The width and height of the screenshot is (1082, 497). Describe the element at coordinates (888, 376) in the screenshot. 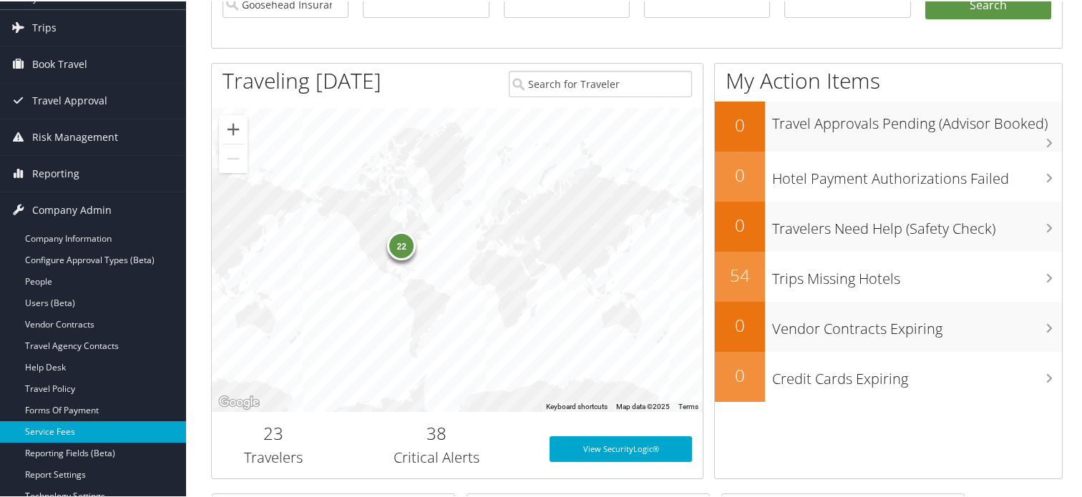

I see `a: 0Credit Cards Expiring` at that location.